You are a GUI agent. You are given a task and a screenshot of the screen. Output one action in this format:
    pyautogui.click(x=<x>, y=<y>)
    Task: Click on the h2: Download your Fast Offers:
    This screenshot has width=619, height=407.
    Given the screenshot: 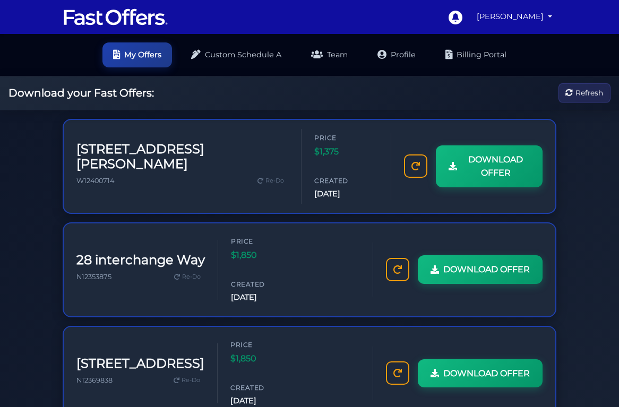 What is the action you would take?
    pyautogui.click(x=81, y=93)
    